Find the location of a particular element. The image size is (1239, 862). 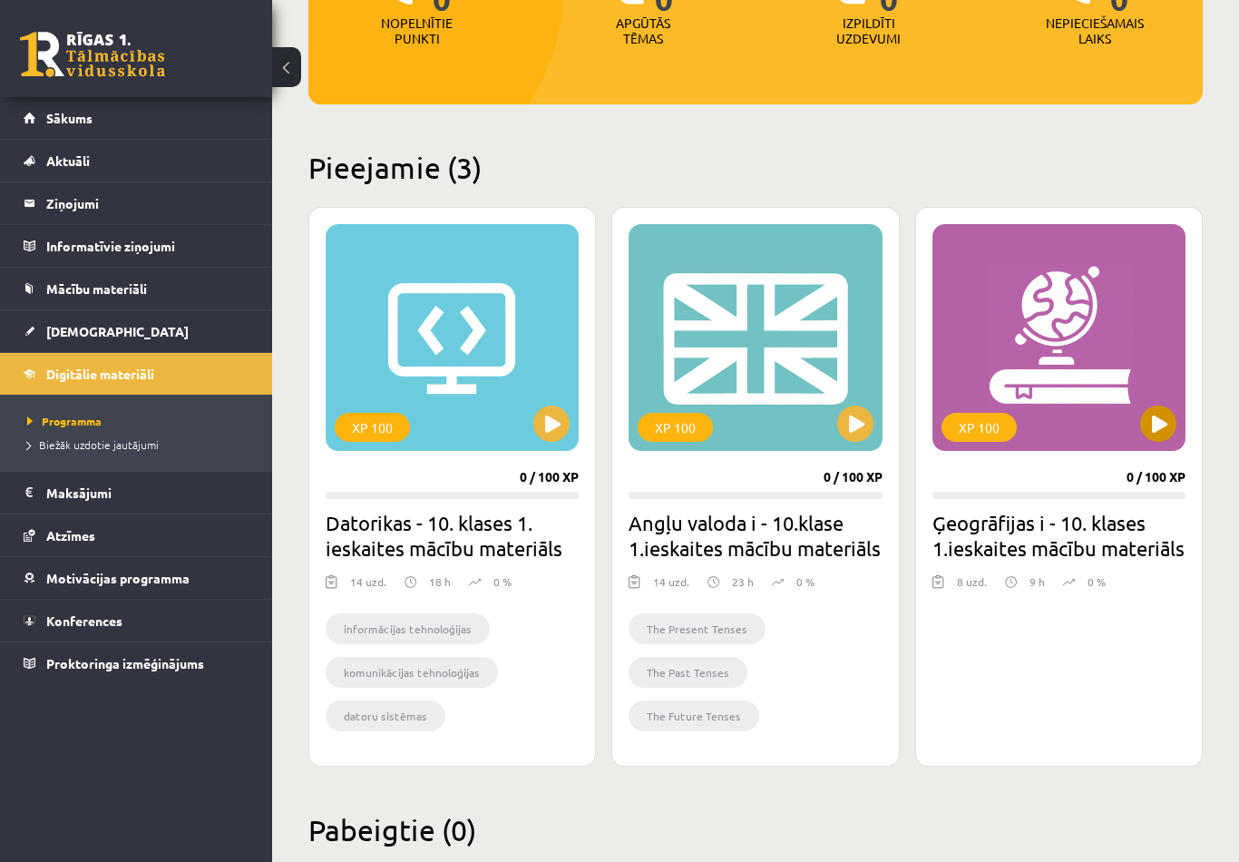

a: Rīgas 1. Tālmācības vidusskola is located at coordinates (93, 54).